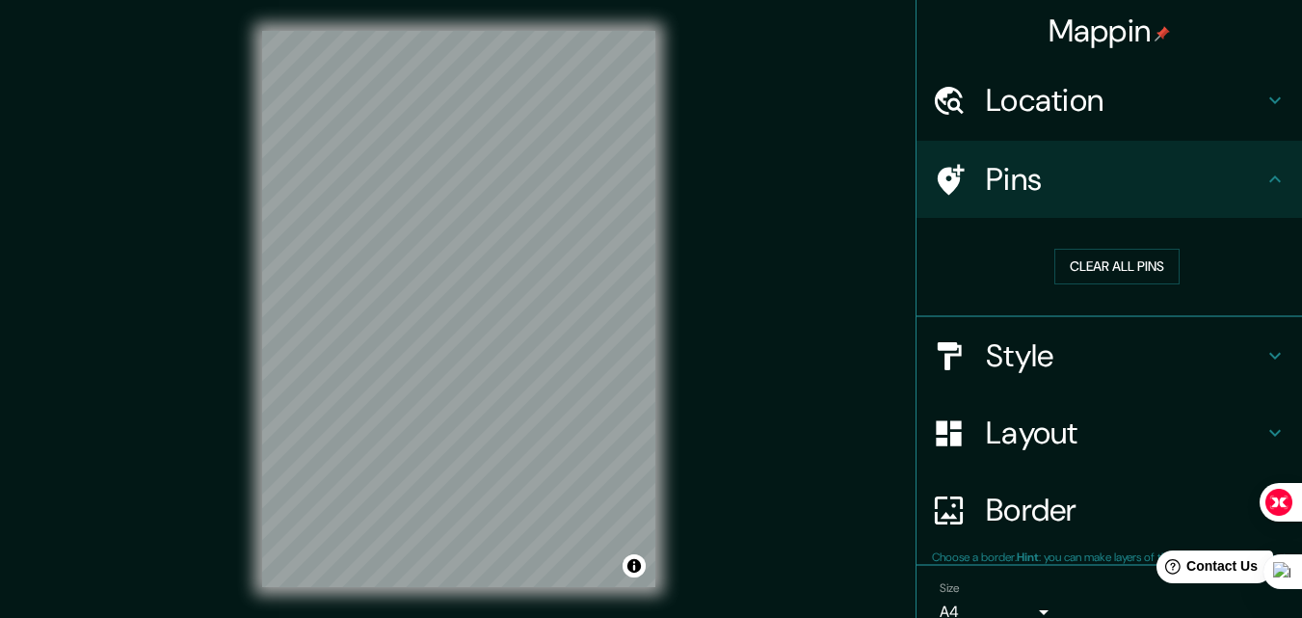  Describe the element at coordinates (1125, 356) in the screenshot. I see `h4: Style` at that location.